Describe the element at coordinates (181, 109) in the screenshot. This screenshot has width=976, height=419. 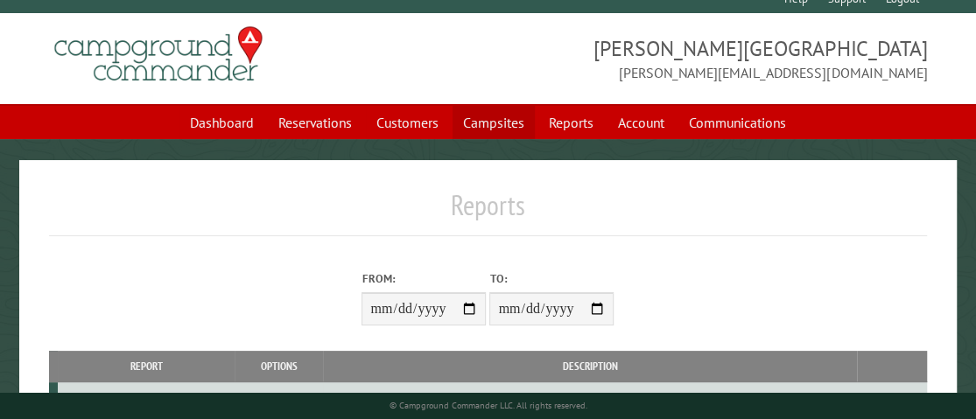
I see `img: tab_keywords_by_traffic_grey.svg` at that location.